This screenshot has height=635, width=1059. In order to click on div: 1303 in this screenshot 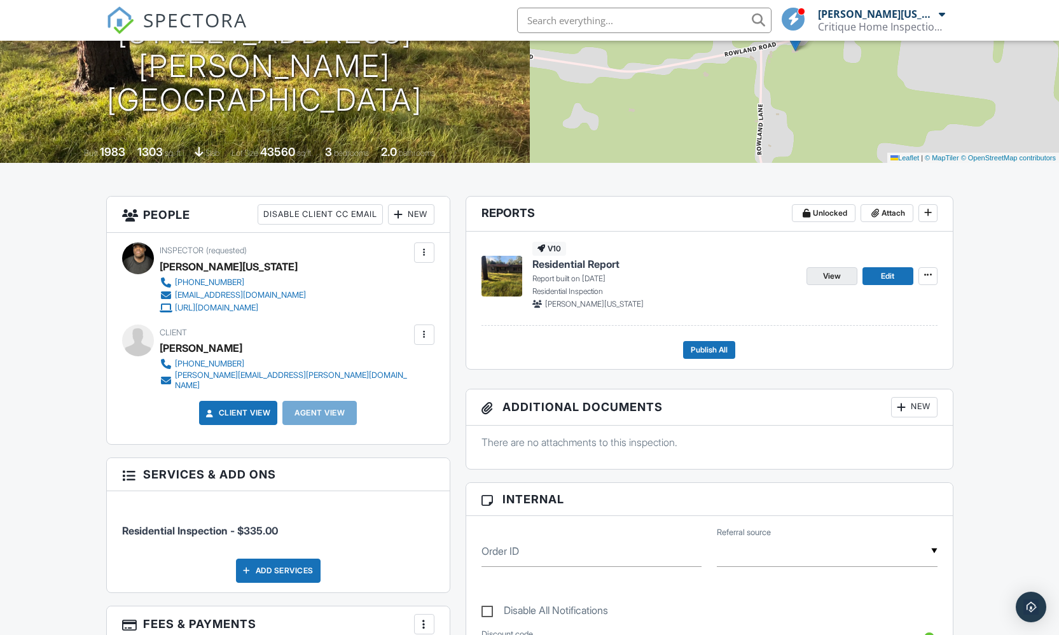, I will do `click(150, 151)`.